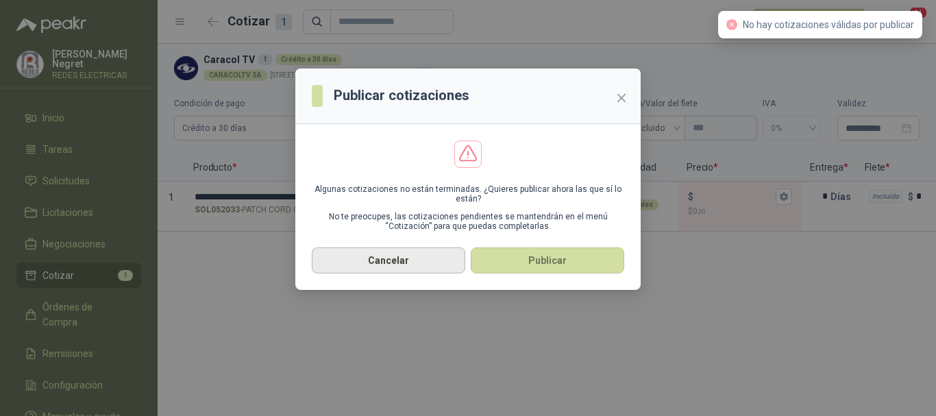 Image resolution: width=936 pixels, height=416 pixels. I want to click on button: Publicar, so click(547, 260).